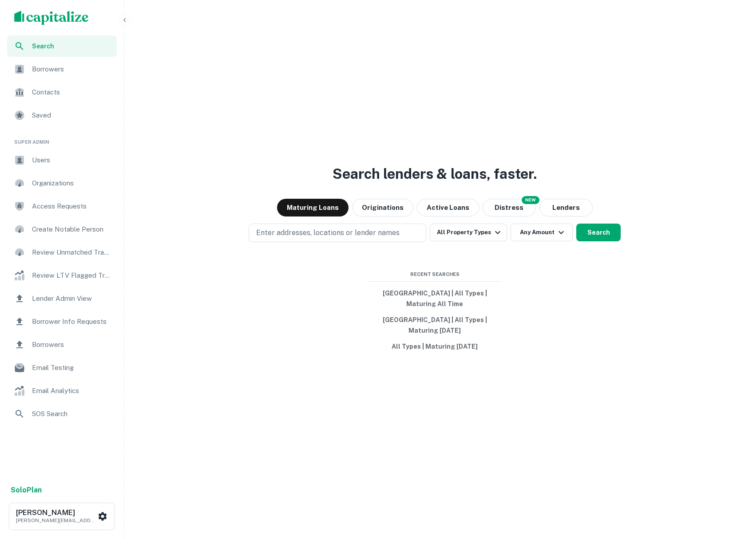 The width and height of the screenshot is (745, 539). What do you see at coordinates (71, 160) in the screenshot?
I see `span: Users` at bounding box center [71, 160].